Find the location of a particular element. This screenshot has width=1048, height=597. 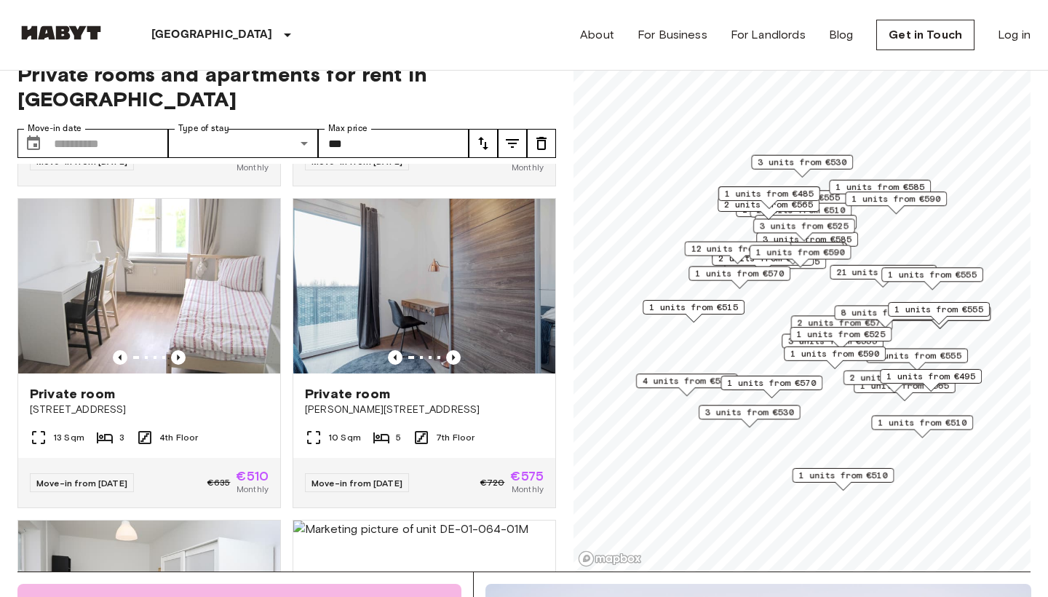

span: €510 is located at coordinates (252, 476).